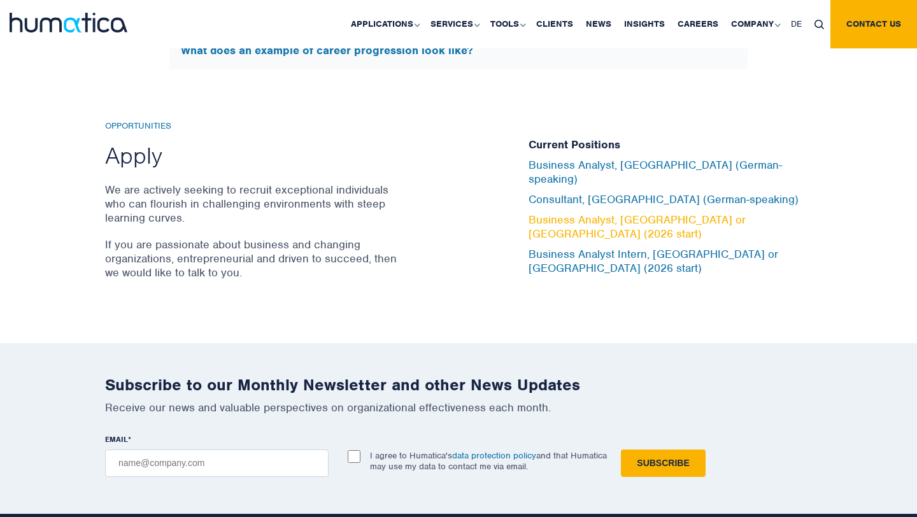 The height and width of the screenshot is (517, 917). What do you see at coordinates (253, 126) in the screenshot?
I see `h6: Opportunities` at bounding box center [253, 126].